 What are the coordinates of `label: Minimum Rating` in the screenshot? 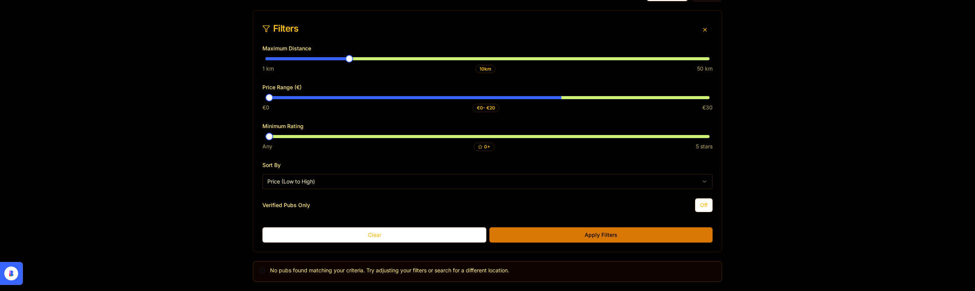 It's located at (283, 126).